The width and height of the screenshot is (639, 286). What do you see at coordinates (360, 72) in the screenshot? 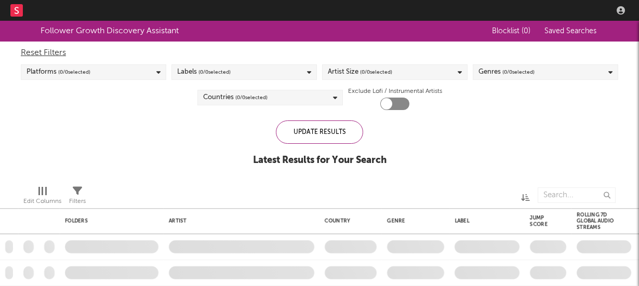
I see `div: Artist Size` at bounding box center [360, 72].